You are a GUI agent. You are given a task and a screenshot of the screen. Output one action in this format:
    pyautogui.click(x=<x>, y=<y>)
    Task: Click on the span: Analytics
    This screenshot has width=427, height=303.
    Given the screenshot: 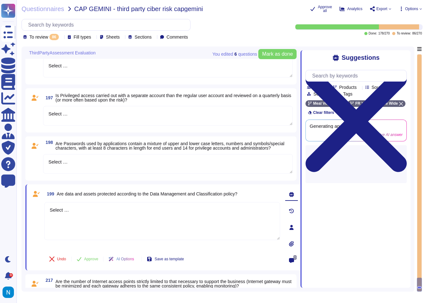 What is the action you would take?
    pyautogui.click(x=355, y=9)
    